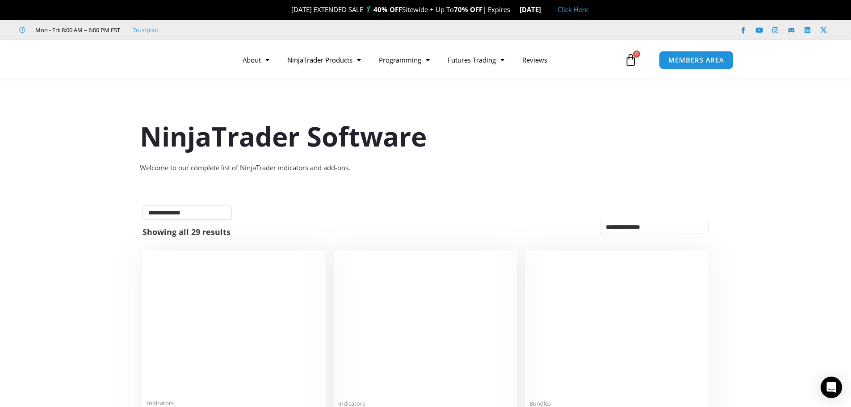  I want to click on img: Duplicate Account Actions, so click(234, 324).